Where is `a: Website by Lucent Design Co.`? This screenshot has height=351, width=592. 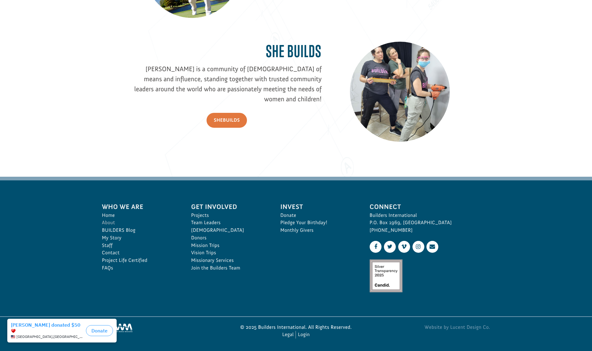 a: Website by Lucent Design Co. is located at coordinates (427, 327).